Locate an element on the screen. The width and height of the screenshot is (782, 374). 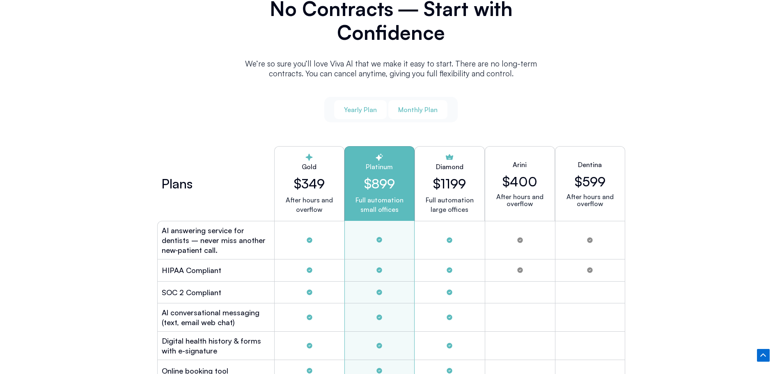
h2: Plans is located at coordinates (177, 184).